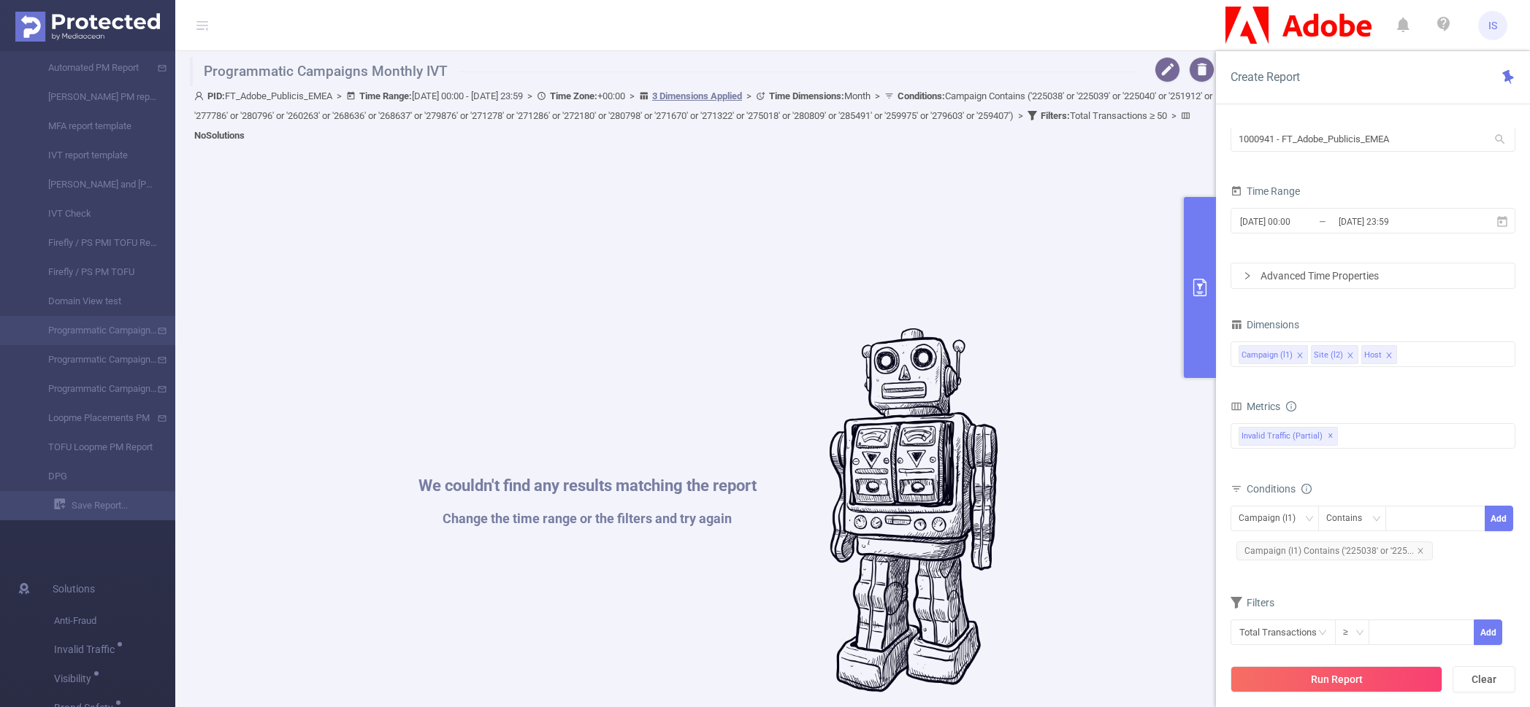  Describe the element at coordinates (1252, 603) in the screenshot. I see `span: Filters` at that location.